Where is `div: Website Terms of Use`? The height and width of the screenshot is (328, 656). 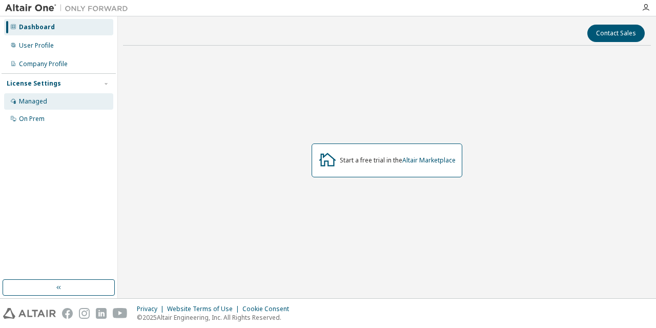 div: Website Terms of Use is located at coordinates (204, 309).